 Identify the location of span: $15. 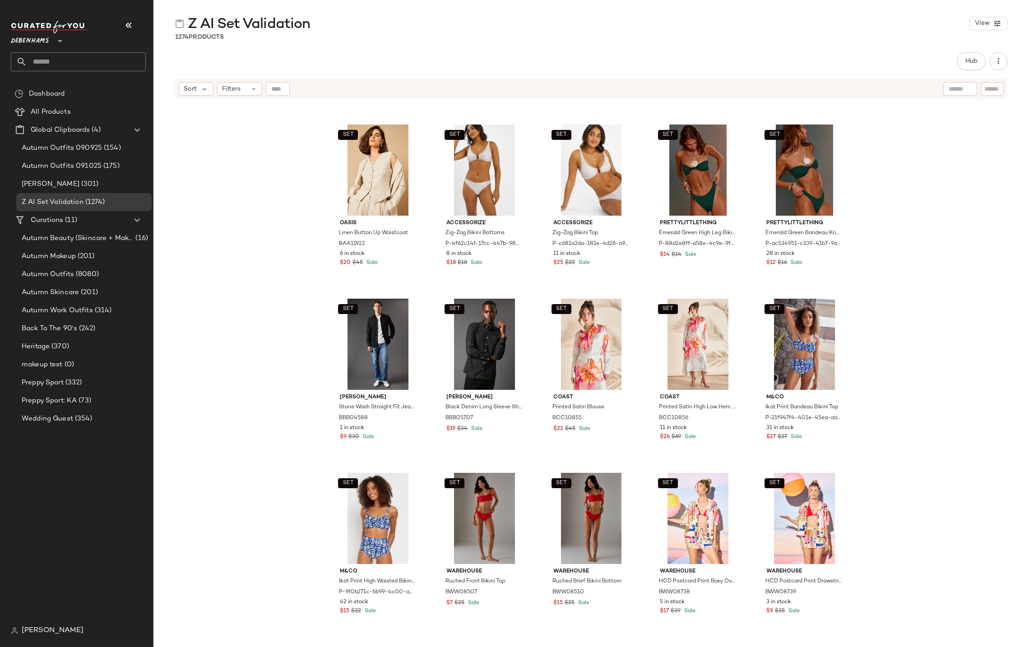
(344, 611).